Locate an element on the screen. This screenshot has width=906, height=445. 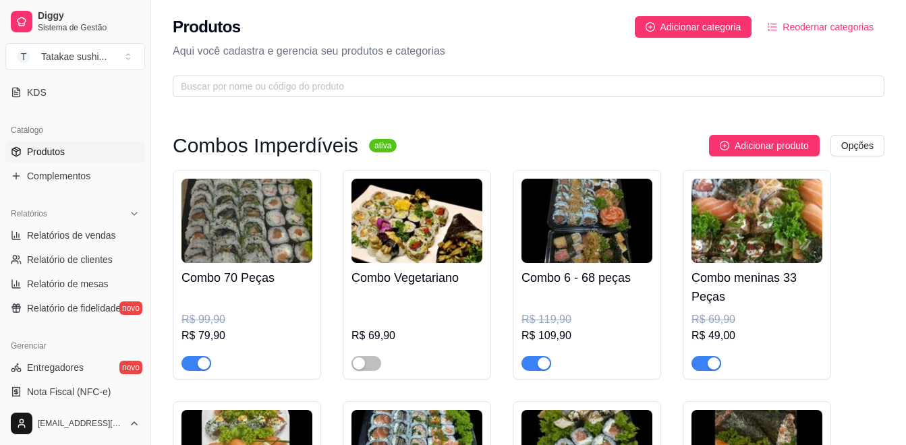
span: T is located at coordinates (24, 57).